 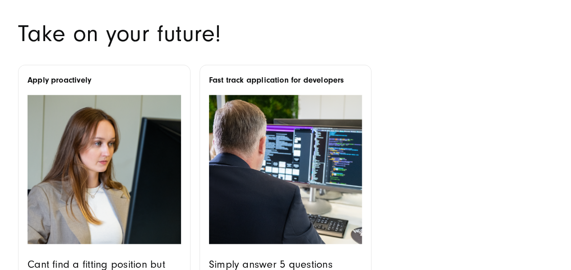 I want to click on h1: Take on your future!, so click(x=176, y=34).